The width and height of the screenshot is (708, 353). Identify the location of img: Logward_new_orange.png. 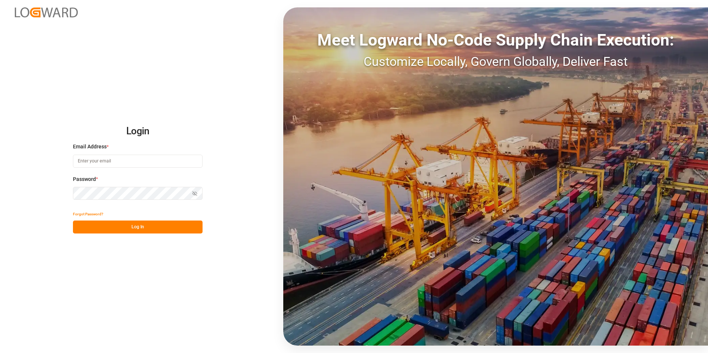
(46, 12).